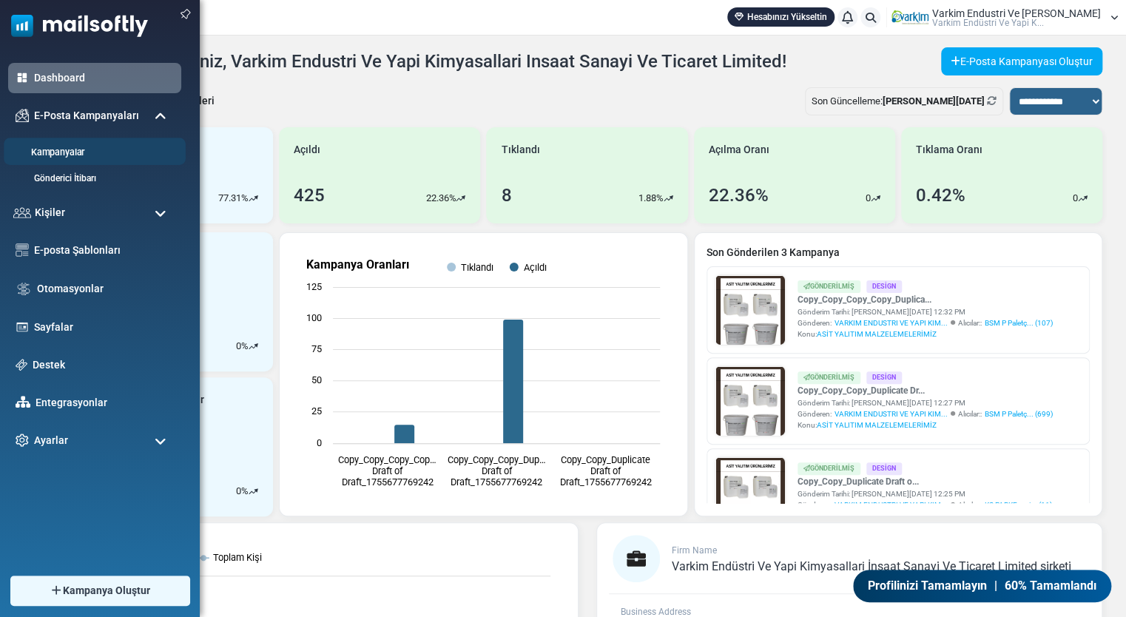  I want to click on div: Son Gönderilen 3 Kampanya, so click(898, 252).